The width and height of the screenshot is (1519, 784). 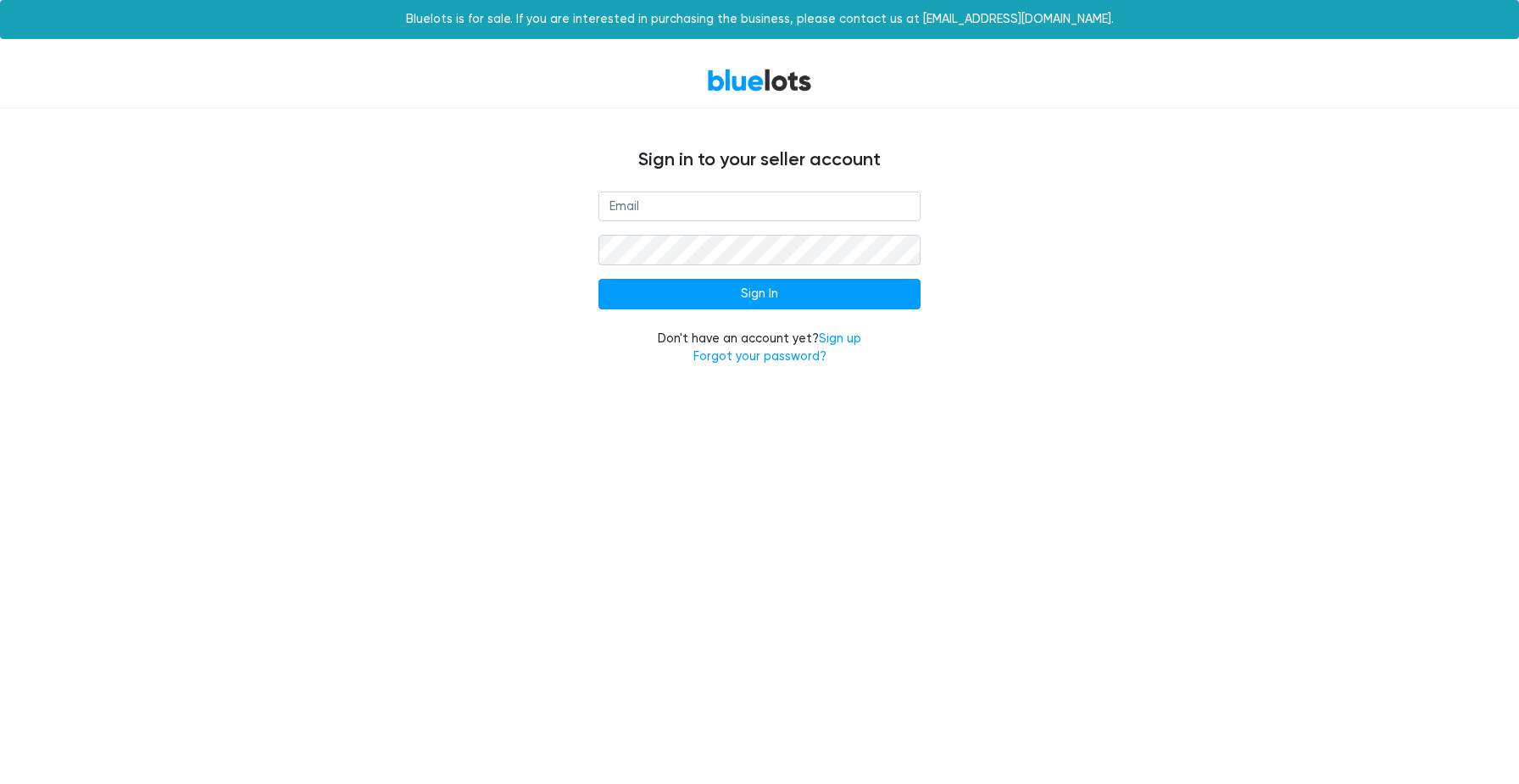 I want to click on div: Don't have an account yet?, so click(x=760, y=348).